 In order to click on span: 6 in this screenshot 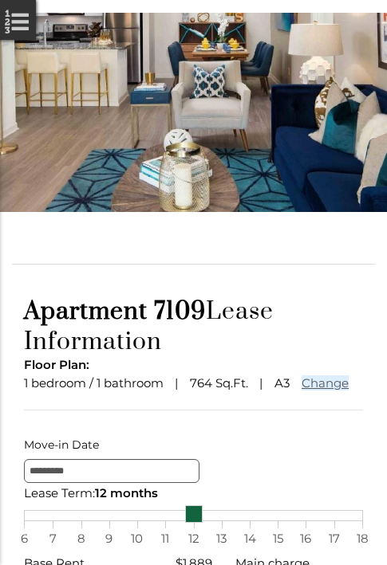, I will do `click(24, 539)`.